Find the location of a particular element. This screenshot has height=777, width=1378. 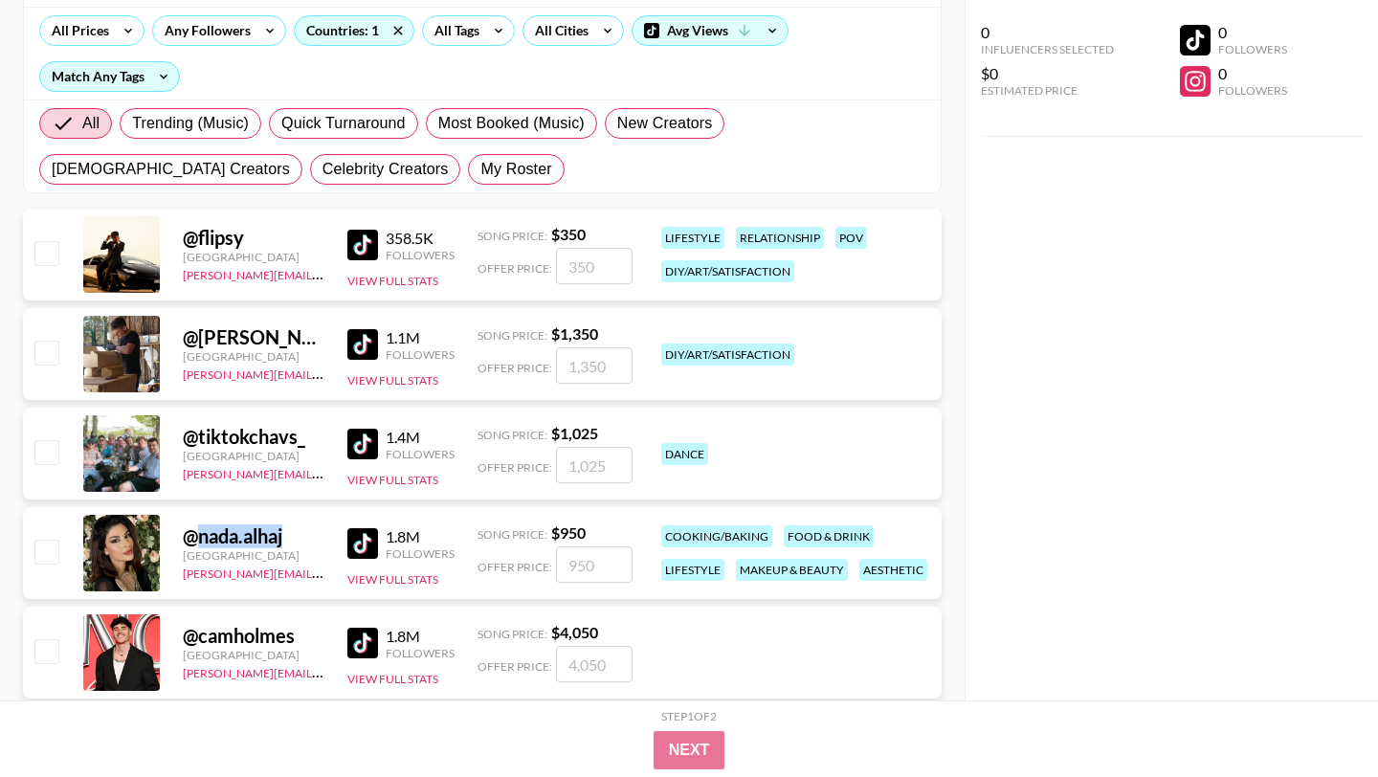

input: 1,350 is located at coordinates (594, 366).